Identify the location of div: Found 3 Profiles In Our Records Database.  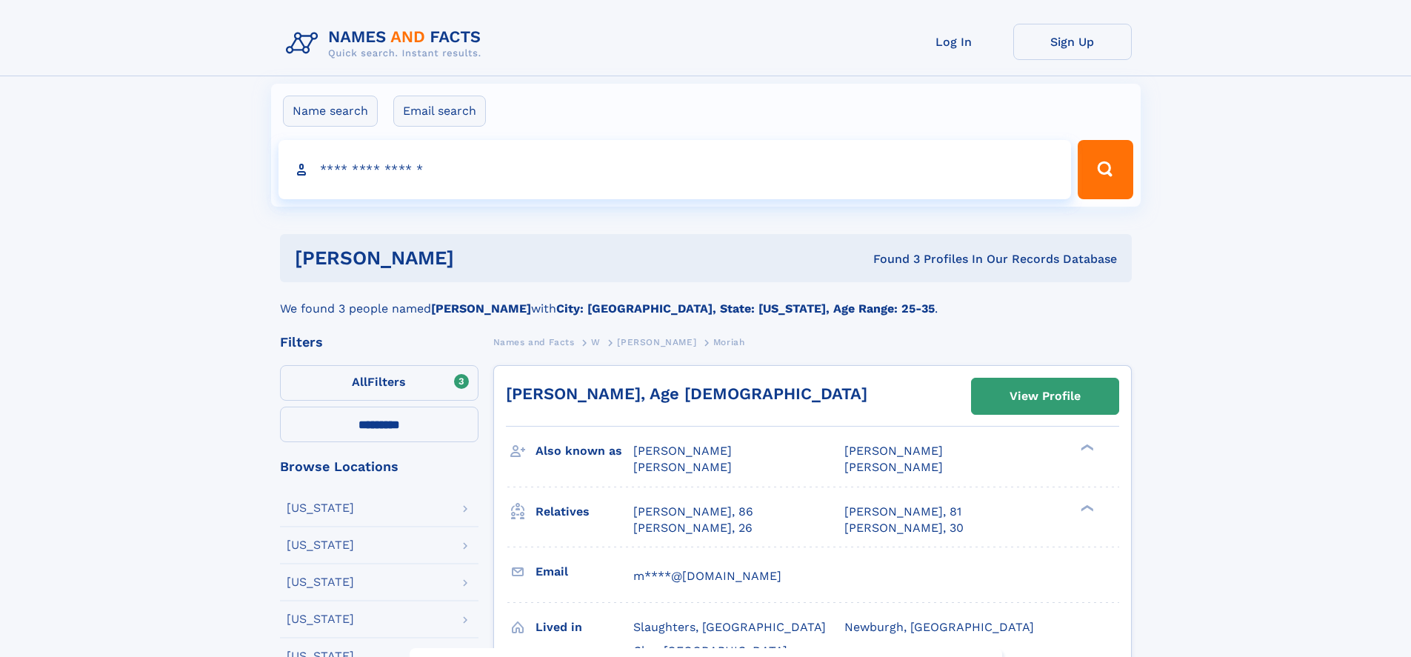
(890, 259).